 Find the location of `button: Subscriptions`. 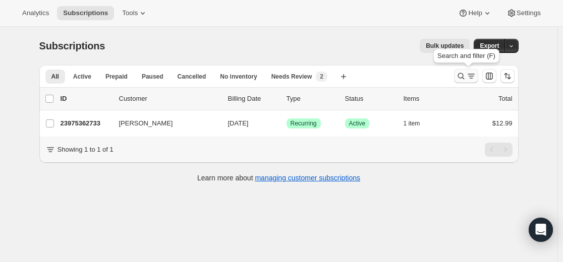

button: Subscriptions is located at coordinates (85, 13).